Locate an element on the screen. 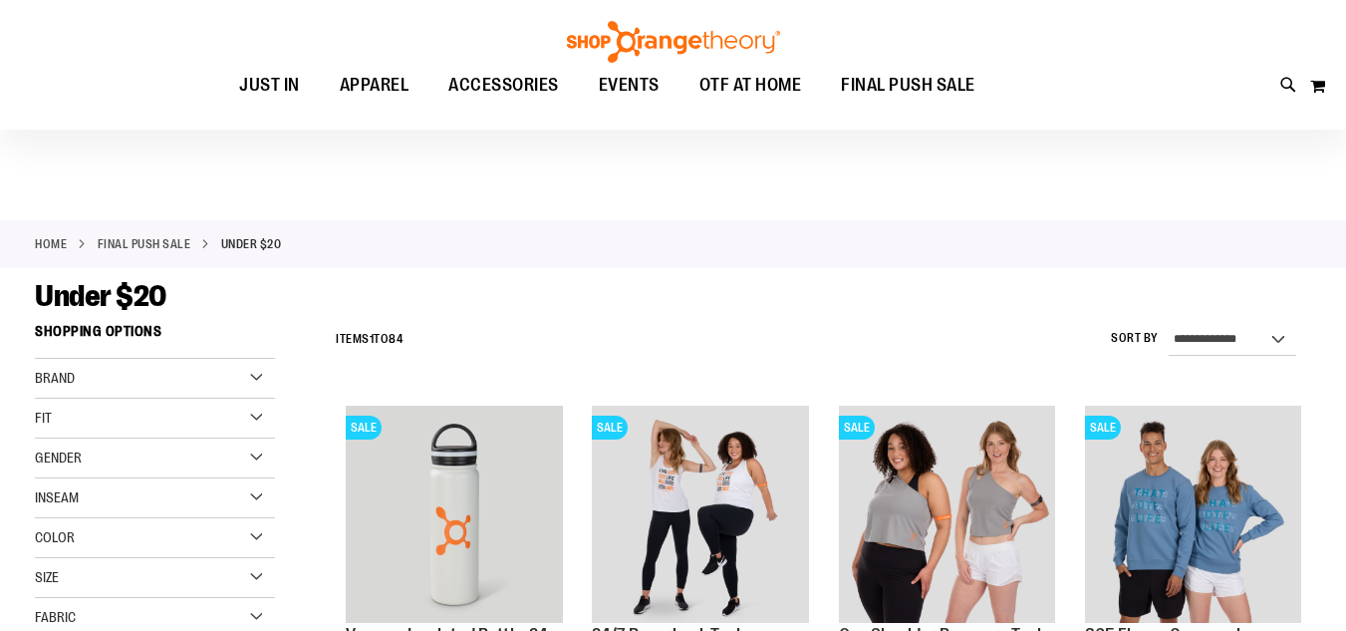 This screenshot has width=1346, height=631. strong: Under $20 is located at coordinates (251, 244).